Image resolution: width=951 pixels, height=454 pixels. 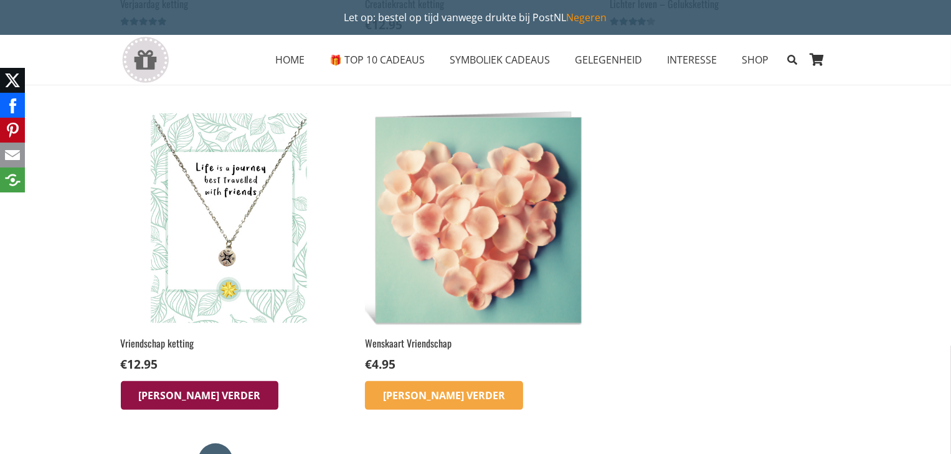 I want to click on a: SYMBOLIEK CADEAUSSYMBOLIEK CADEAUS Menu, so click(x=500, y=60).